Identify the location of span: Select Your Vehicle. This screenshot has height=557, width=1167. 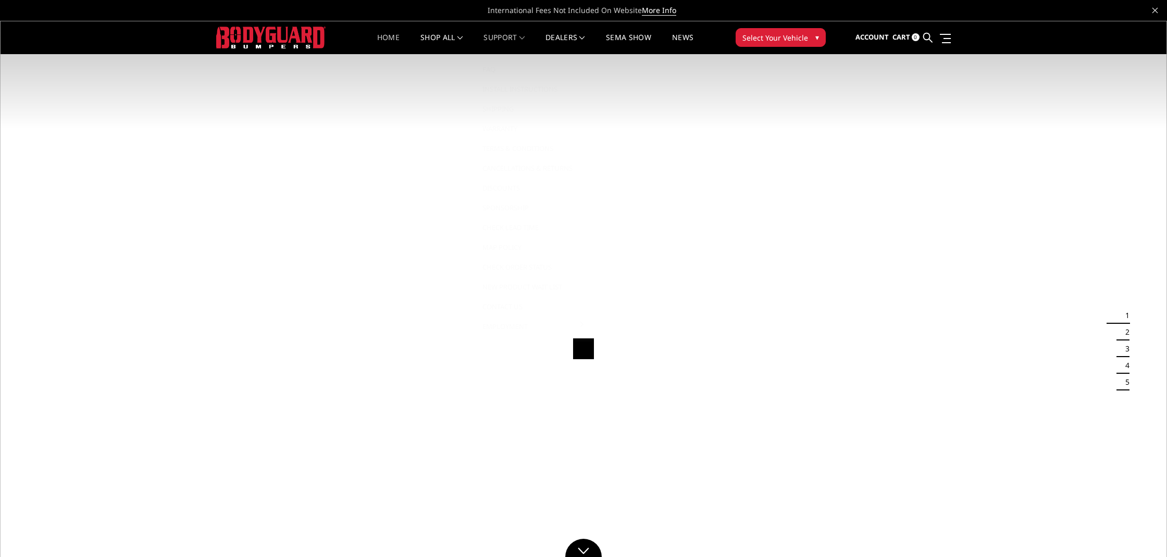
(775, 37).